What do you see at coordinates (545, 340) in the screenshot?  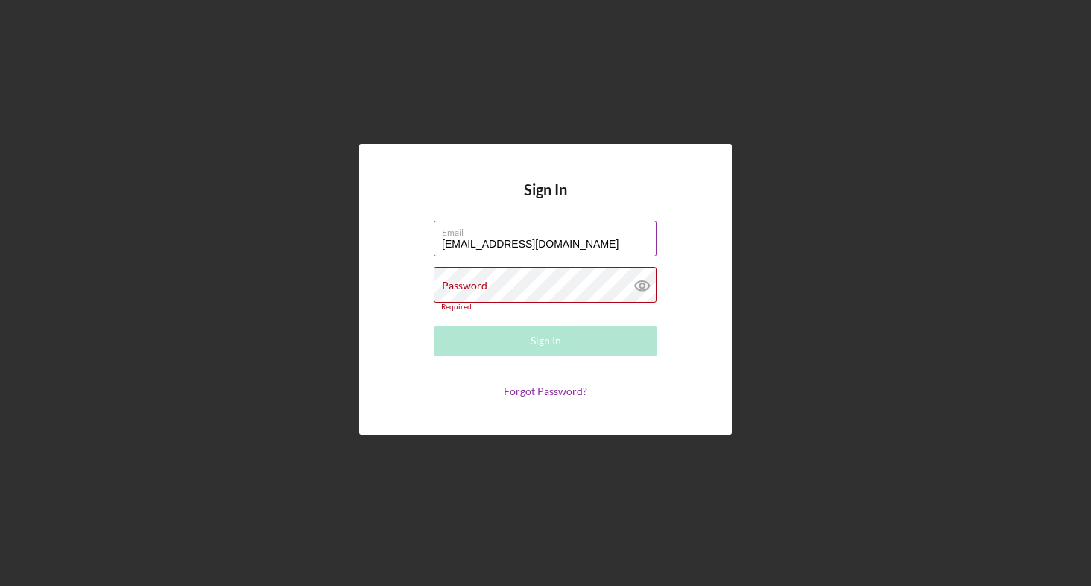 I see `button: Sign In` at bounding box center [545, 340].